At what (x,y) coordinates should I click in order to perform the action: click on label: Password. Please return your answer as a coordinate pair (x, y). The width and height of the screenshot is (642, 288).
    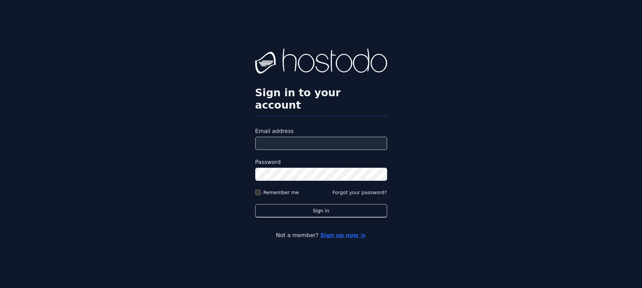
    Looking at the image, I should click on (321, 162).